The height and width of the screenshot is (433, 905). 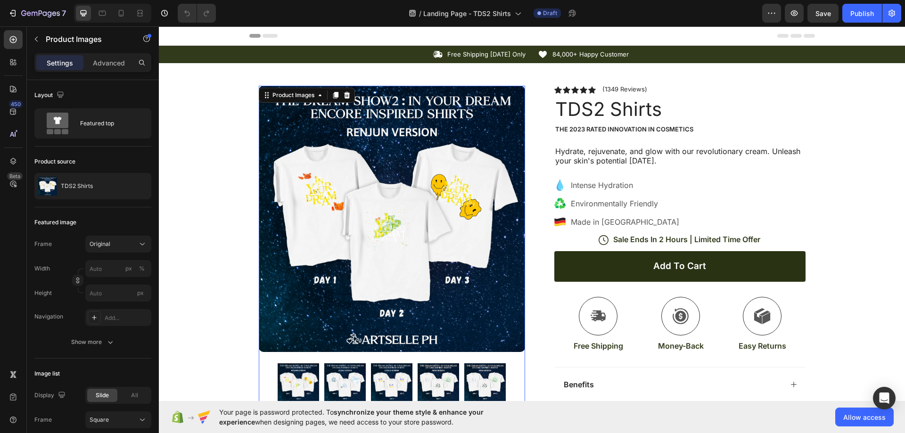 What do you see at coordinates (823, 13) in the screenshot?
I see `span: Save` at bounding box center [823, 13].